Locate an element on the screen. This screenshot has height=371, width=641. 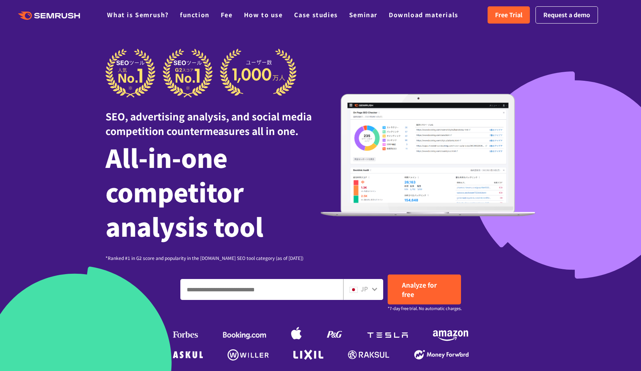
font: SEO, advertising analysis, and social media competition countermeasures all in one. is located at coordinates (208, 123).